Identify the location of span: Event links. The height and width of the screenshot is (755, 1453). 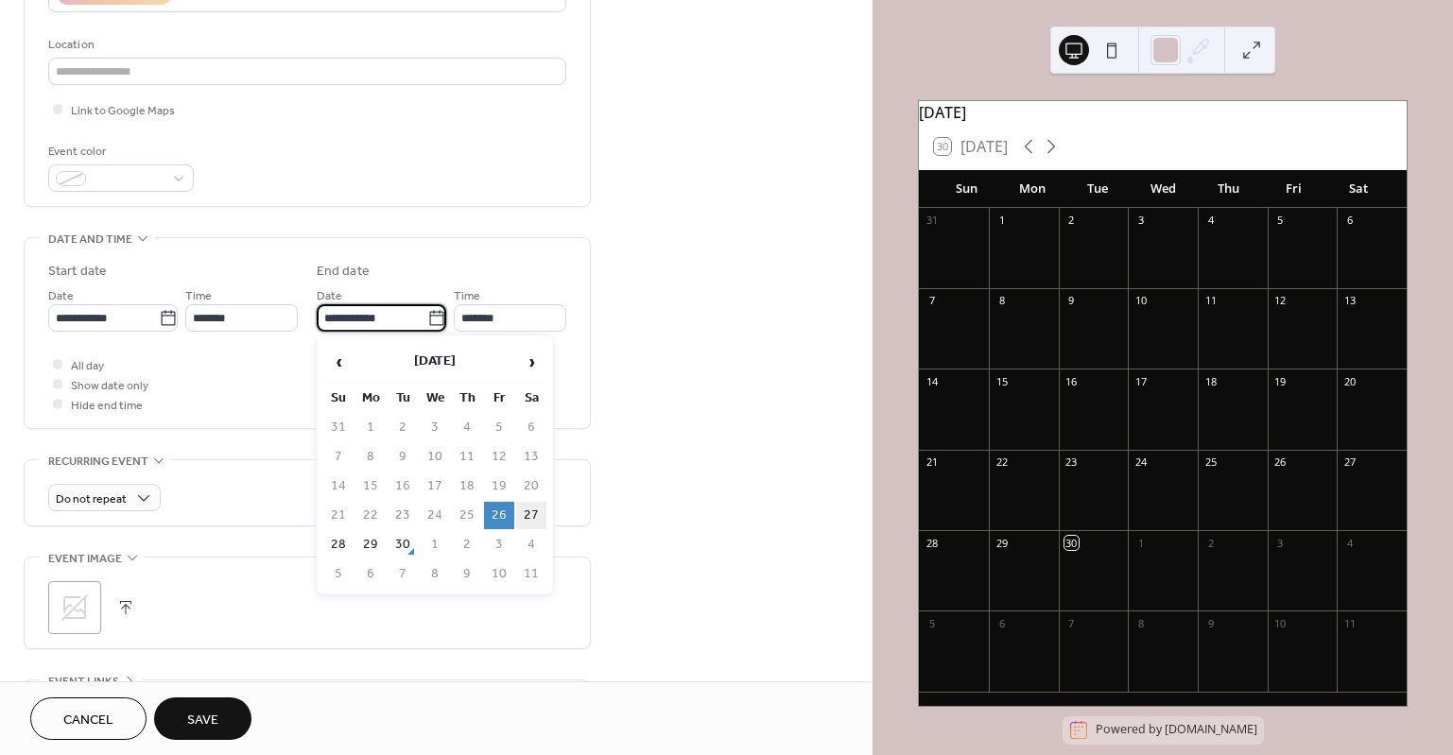
(83, 681).